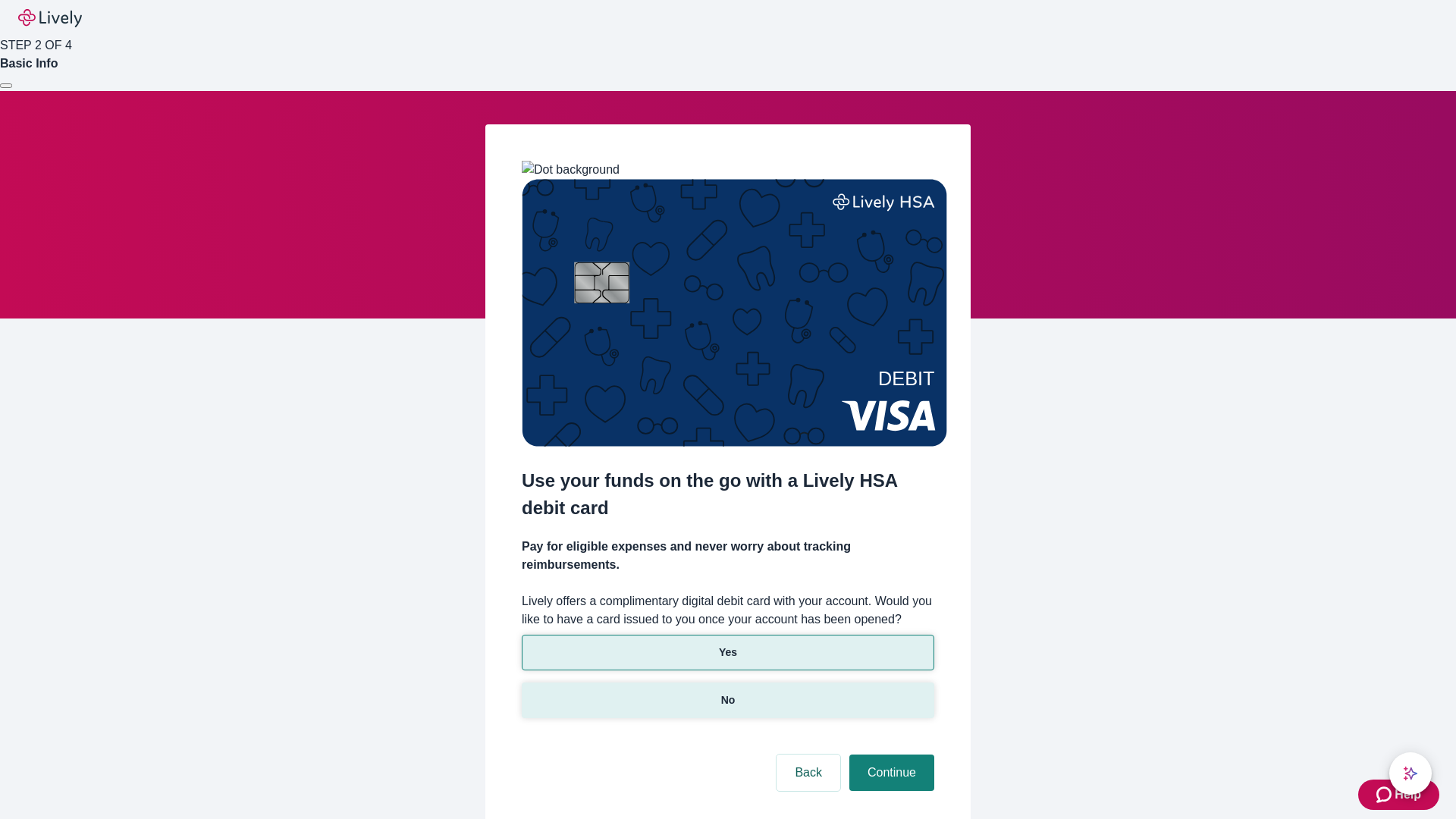 The image size is (1456, 819). Describe the element at coordinates (50, 18) in the screenshot. I see `img: Lively` at that location.